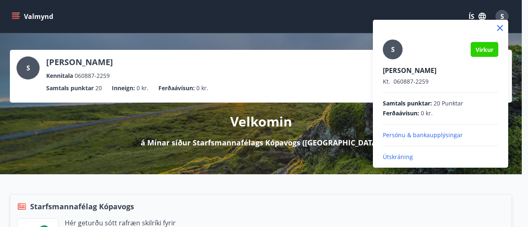 The width and height of the screenshot is (528, 227). Describe the element at coordinates (407, 103) in the screenshot. I see `span: Samtals punktar :` at that location.